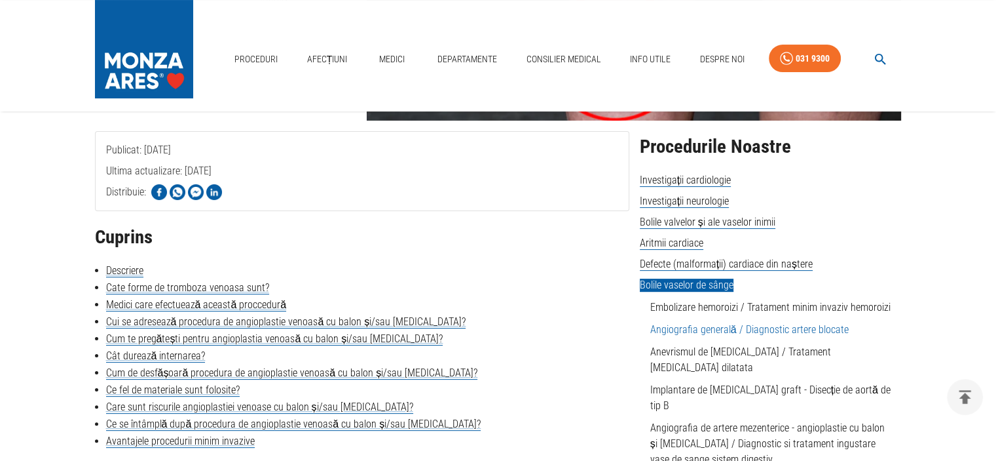 The height and width of the screenshot is (461, 996). I want to click on a: Info Utile, so click(650, 59).